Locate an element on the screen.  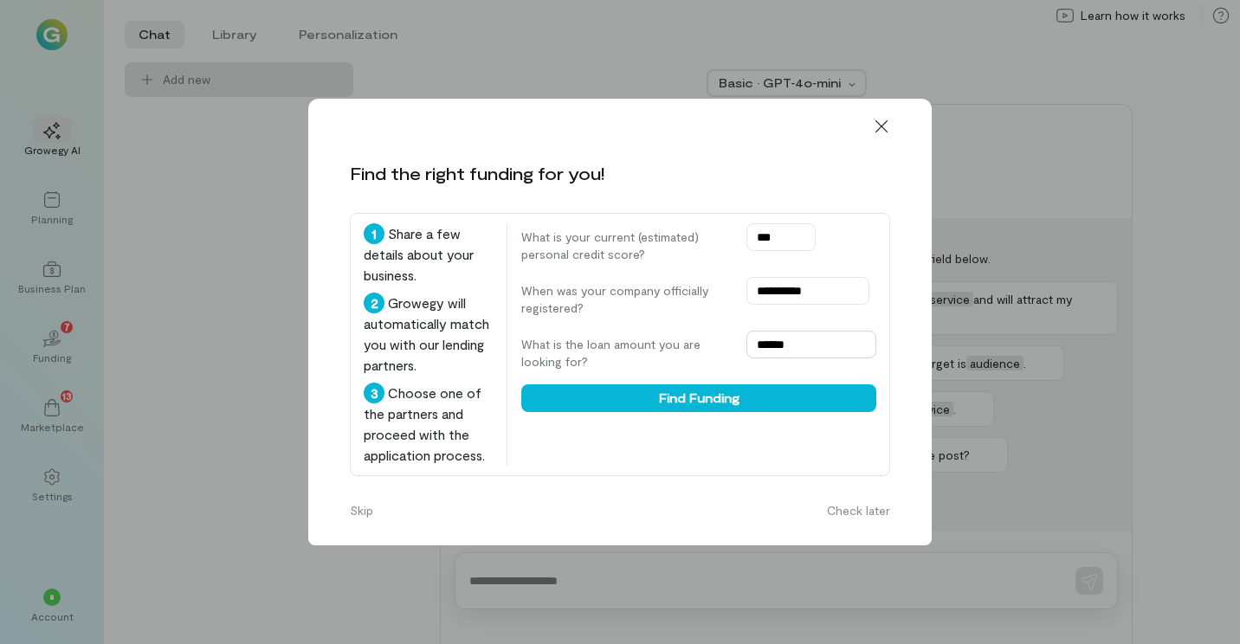
label: What is the loan amount you are looking for? is located at coordinates (625, 353).